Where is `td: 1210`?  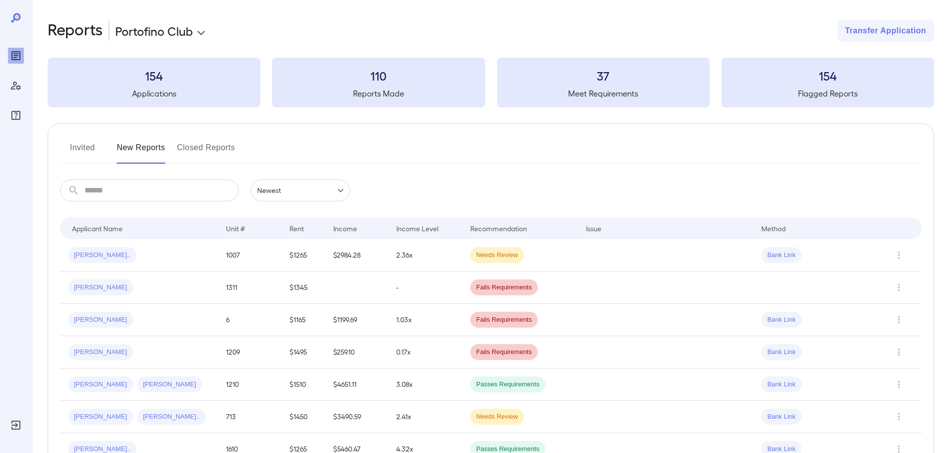
td: 1210 is located at coordinates (249, 384).